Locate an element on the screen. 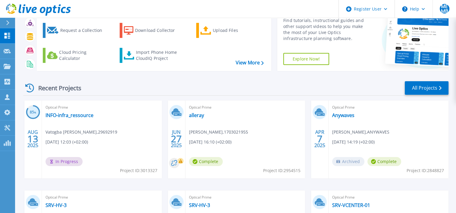 The image size is (456, 213). span: MEMB is located at coordinates (444, 9).